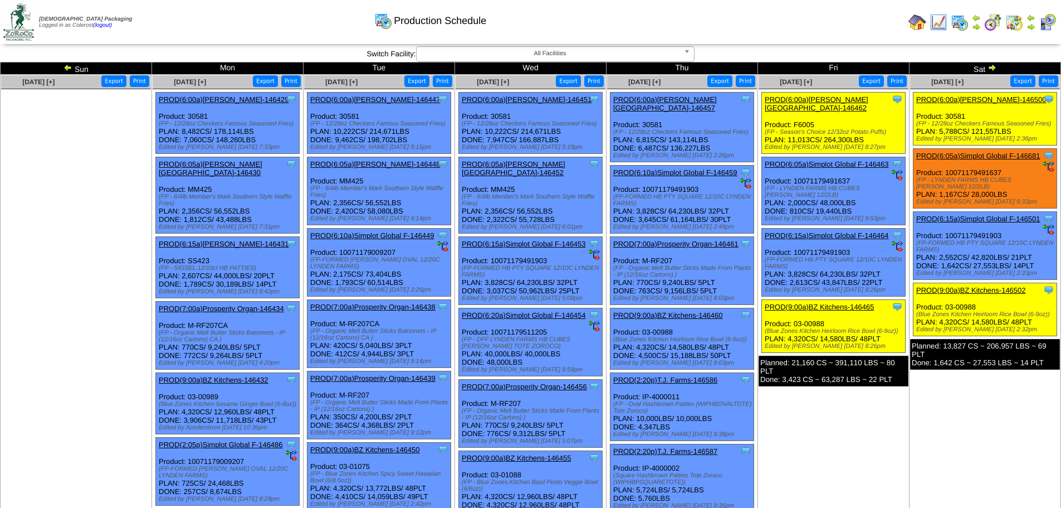 This screenshot has width=1061, height=508. What do you see at coordinates (440, 21) in the screenshot?
I see `span: Production Schedule` at bounding box center [440, 21].